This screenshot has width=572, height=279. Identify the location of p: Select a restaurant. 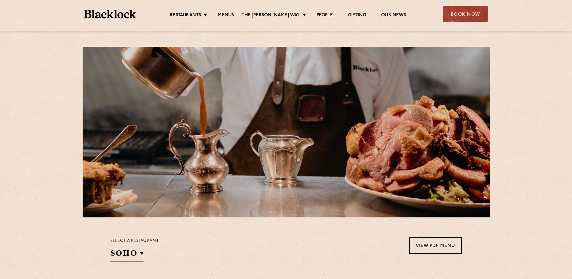
(135, 241).